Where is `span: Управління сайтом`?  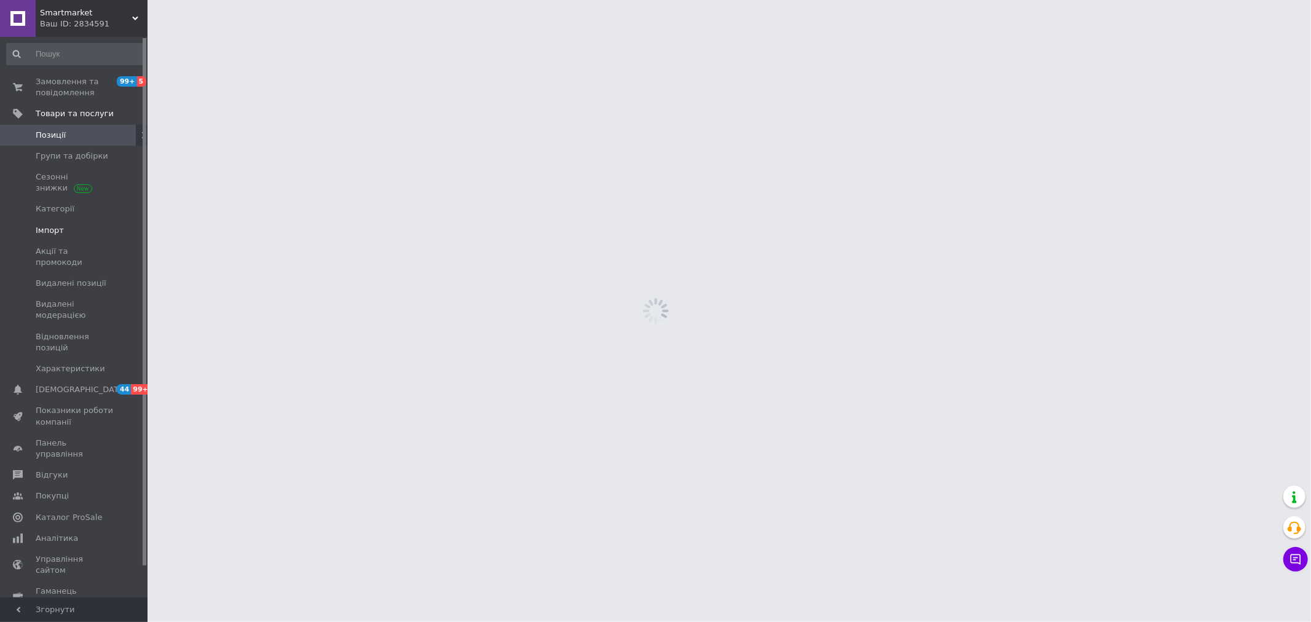
span: Управління сайтом is located at coordinates (74, 565).